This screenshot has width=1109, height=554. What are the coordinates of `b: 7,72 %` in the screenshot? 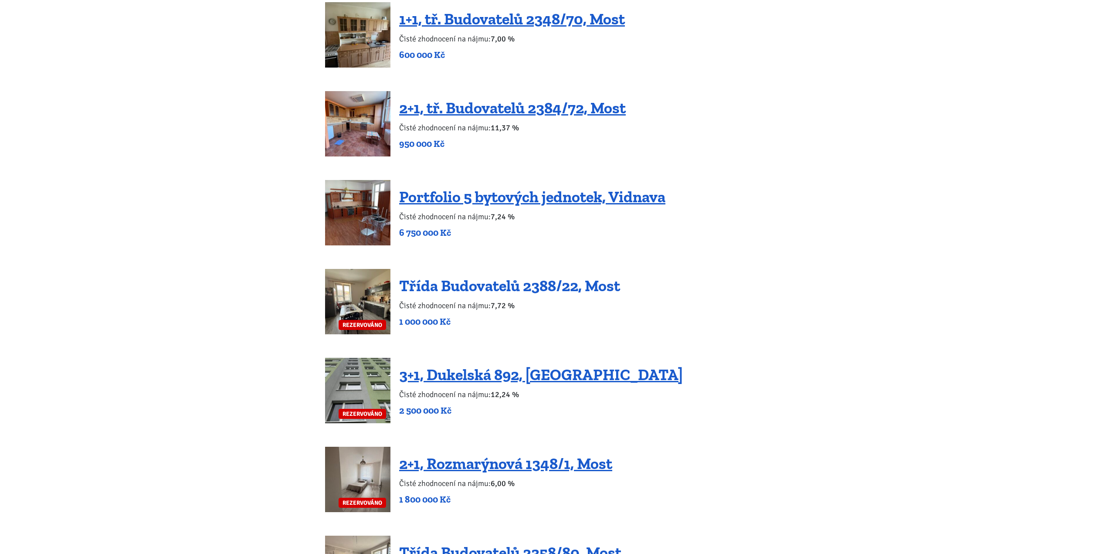 It's located at (502, 305).